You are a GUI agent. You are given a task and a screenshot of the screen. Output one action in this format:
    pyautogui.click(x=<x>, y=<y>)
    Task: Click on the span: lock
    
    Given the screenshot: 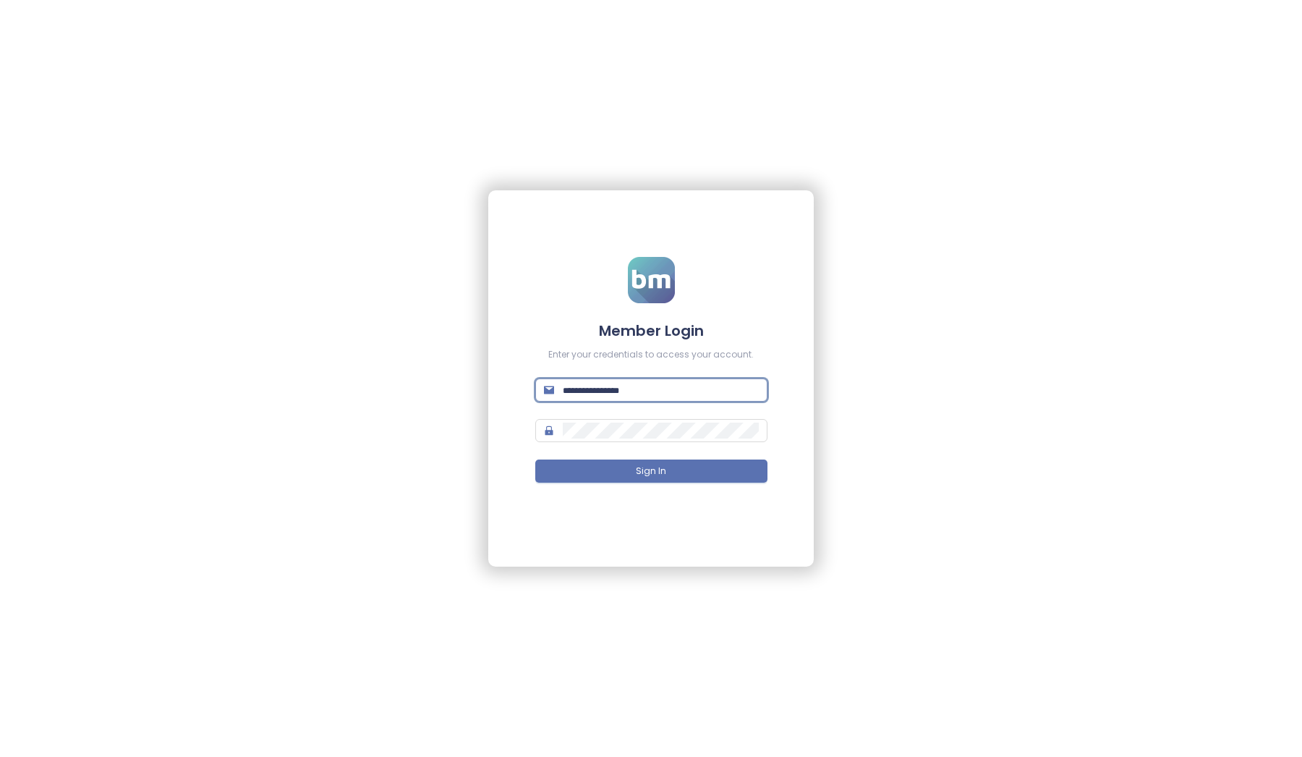 What is the action you would take?
    pyautogui.click(x=549, y=430)
    